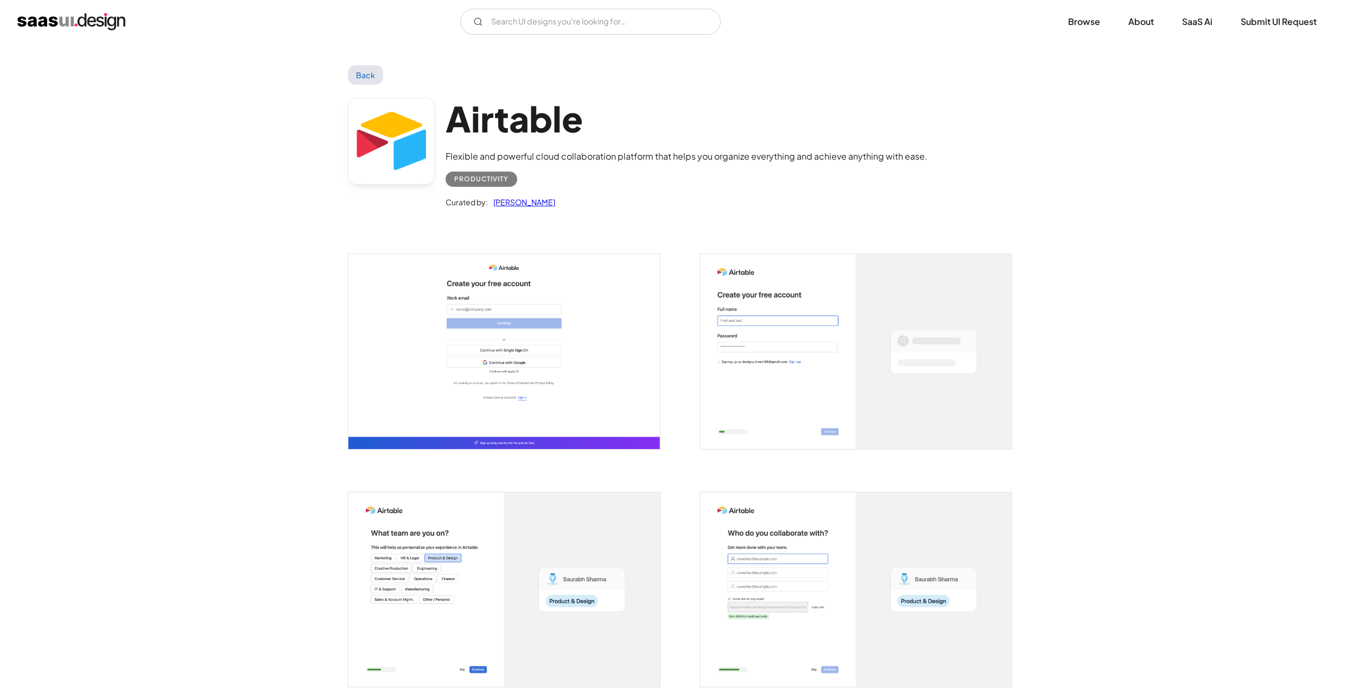 This screenshot has width=1347, height=695. Describe the element at coordinates (71, 22) in the screenshot. I see `a: home` at that location.